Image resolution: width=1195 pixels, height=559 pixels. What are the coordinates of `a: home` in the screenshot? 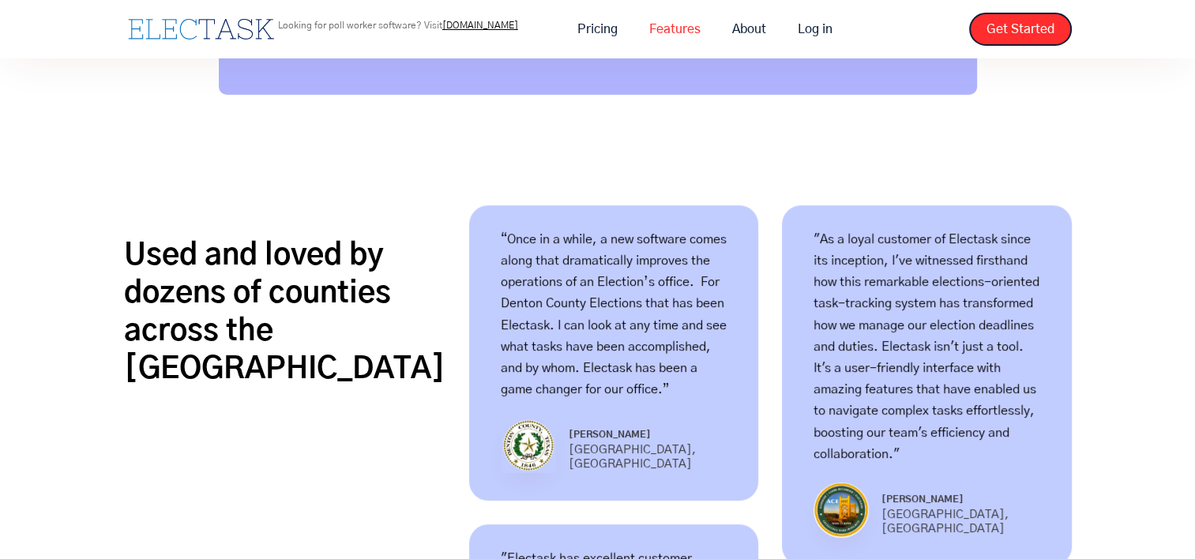 It's located at (201, 29).